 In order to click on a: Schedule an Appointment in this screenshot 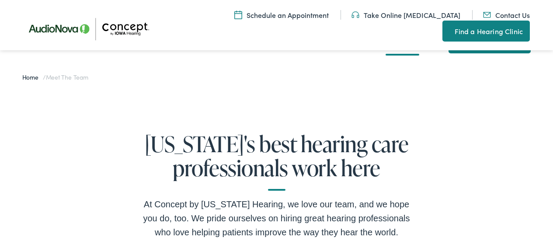, I will do `click(282, 15)`.